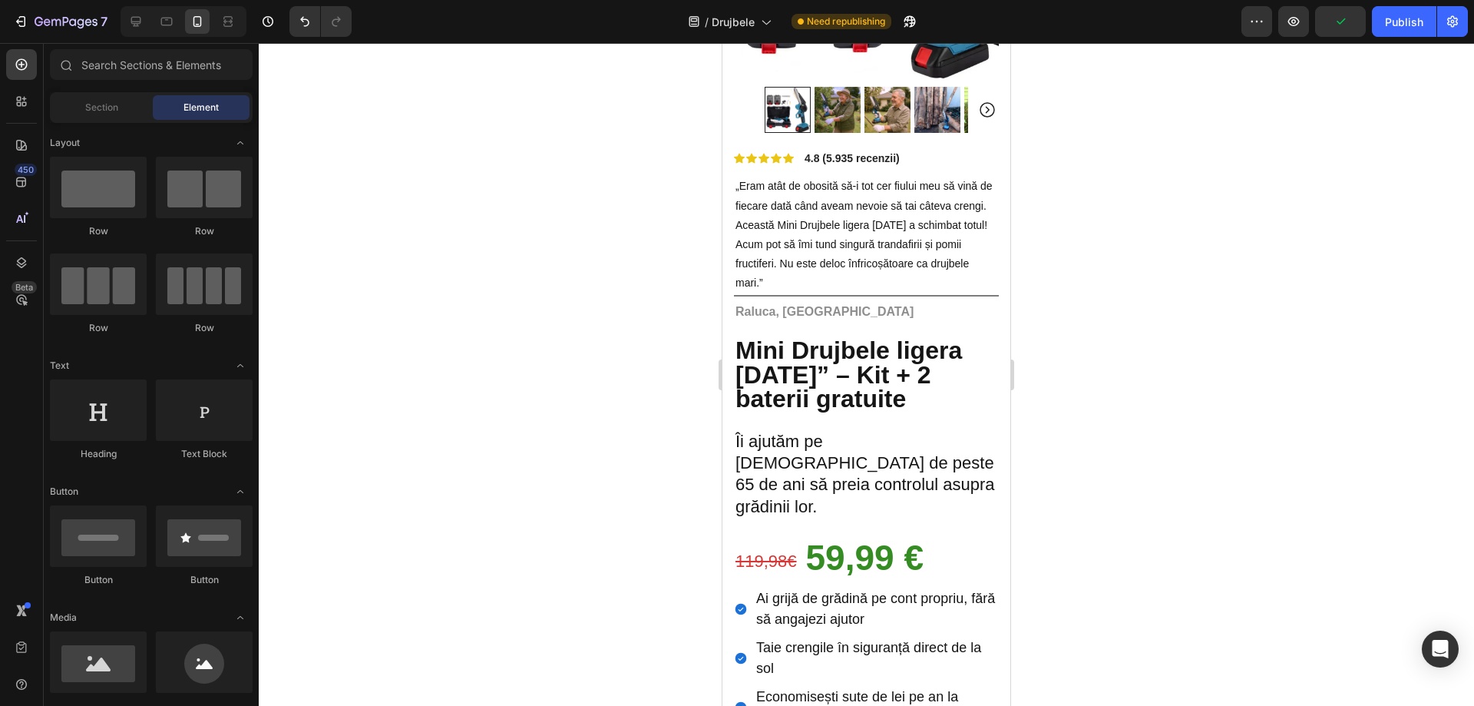 This screenshot has width=1474, height=706. What do you see at coordinates (25, 170) in the screenshot?
I see `div: 450` at bounding box center [25, 170].